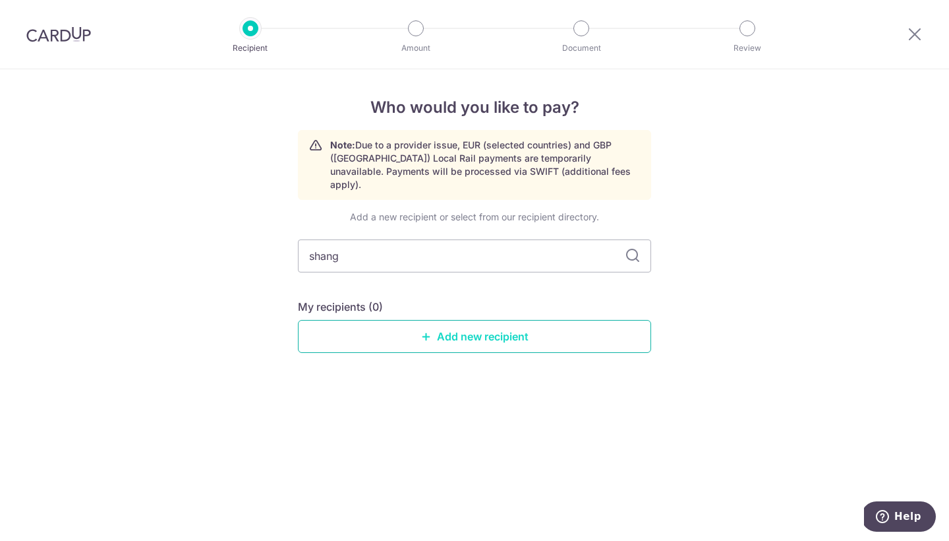 This screenshot has width=949, height=541. What do you see at coordinates (475, 107) in the screenshot?
I see `h4: Who would you like to pay?` at bounding box center [475, 107].